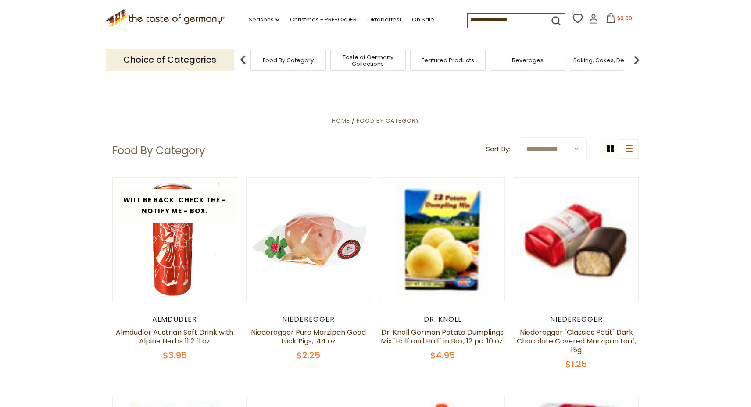 The height and width of the screenshot is (407, 751). What do you see at coordinates (308, 356) in the screenshot?
I see `span: $2.25` at bounding box center [308, 356].